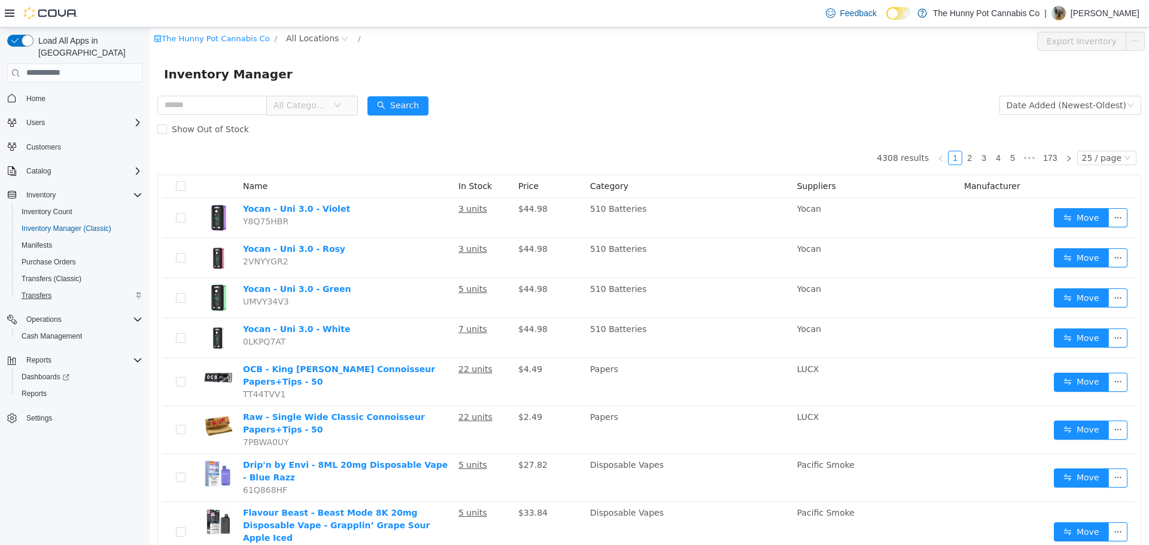  What do you see at coordinates (952, 130) in the screenshot?
I see `div: 25 / page` at bounding box center [952, 130].